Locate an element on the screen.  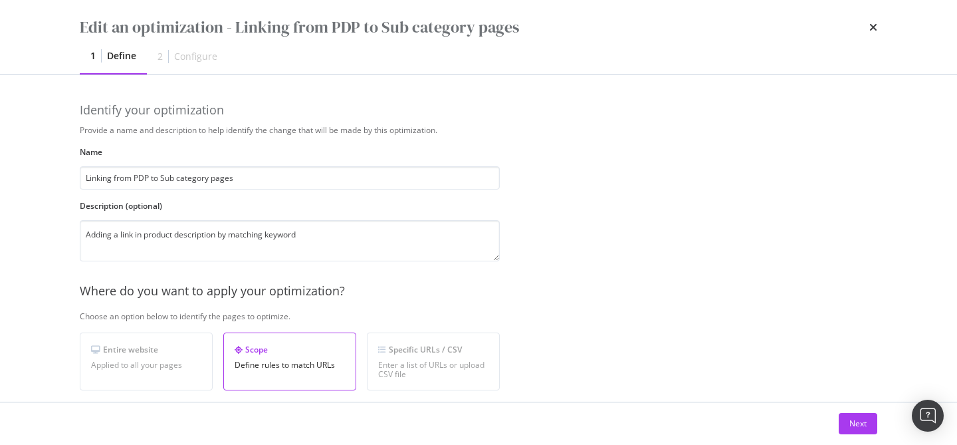
div: Enter a list of URLs or upload CSV file is located at coordinates (433, 370).